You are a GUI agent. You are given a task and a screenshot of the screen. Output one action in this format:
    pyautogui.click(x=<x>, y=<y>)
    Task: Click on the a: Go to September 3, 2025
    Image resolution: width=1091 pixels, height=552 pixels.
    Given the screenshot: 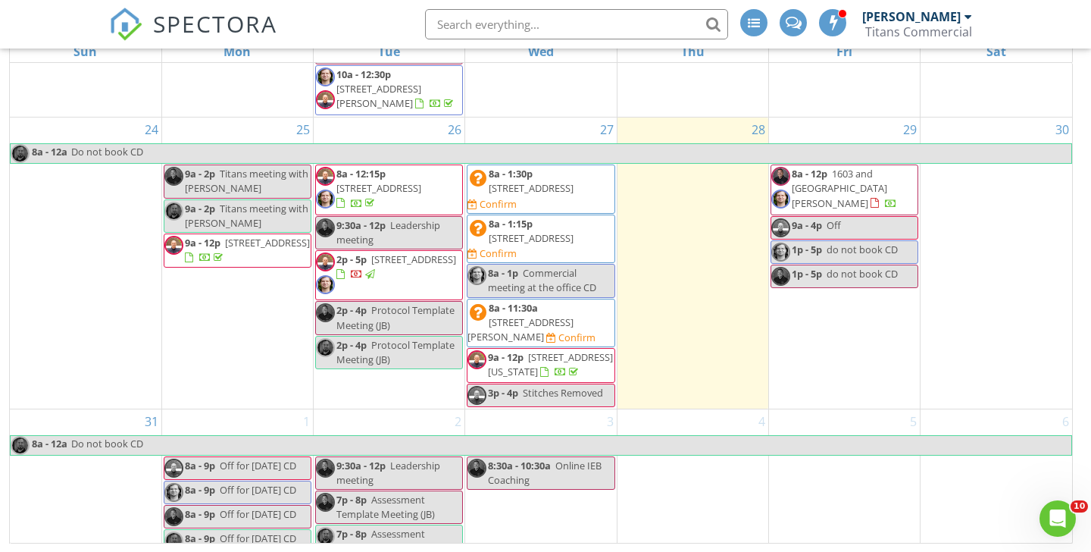 What is the action you would take?
    pyautogui.click(x=610, y=421)
    